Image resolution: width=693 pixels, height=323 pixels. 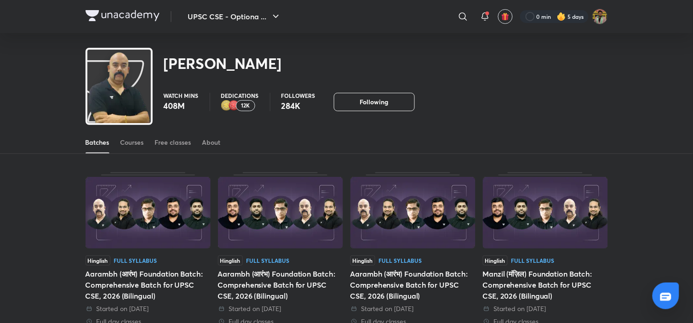 What do you see at coordinates (173, 143) in the screenshot?
I see `div: Free classes` at bounding box center [173, 143].